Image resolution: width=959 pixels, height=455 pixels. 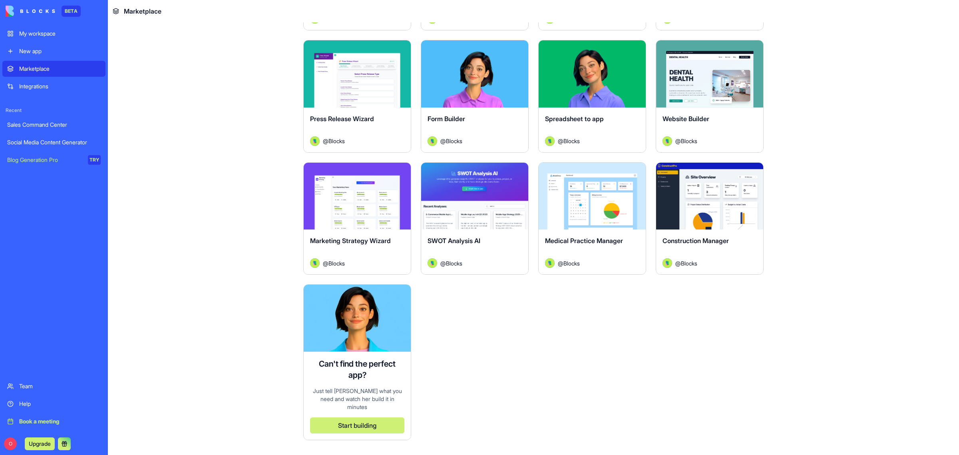 I want to click on a: Integrations, so click(x=54, y=86).